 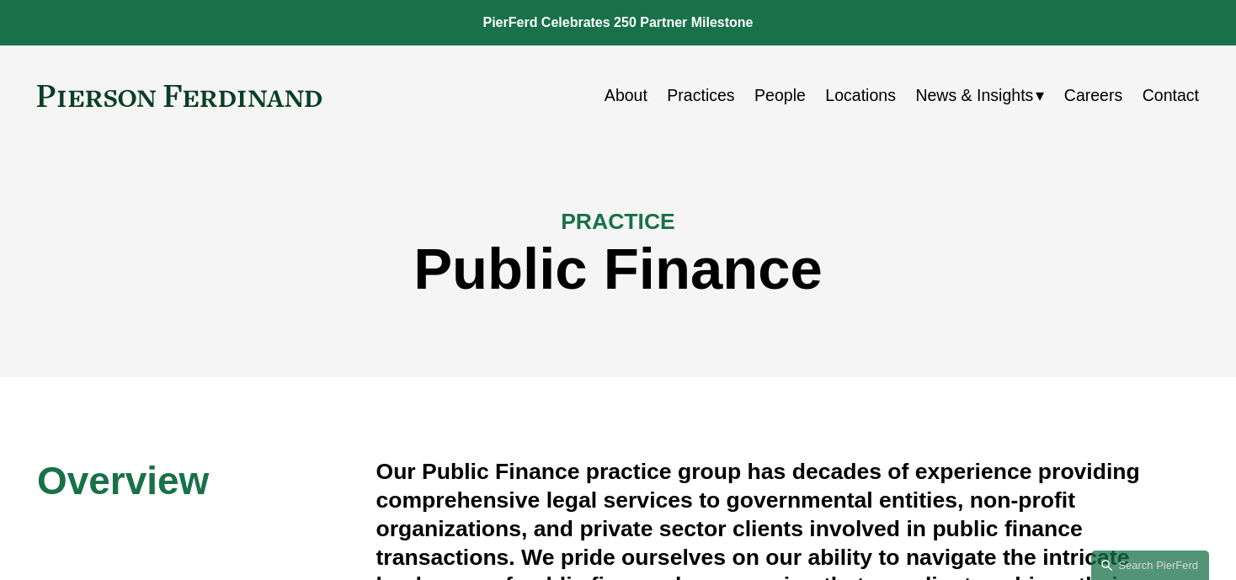 What do you see at coordinates (861, 95) in the screenshot?
I see `a: Locations` at bounding box center [861, 95].